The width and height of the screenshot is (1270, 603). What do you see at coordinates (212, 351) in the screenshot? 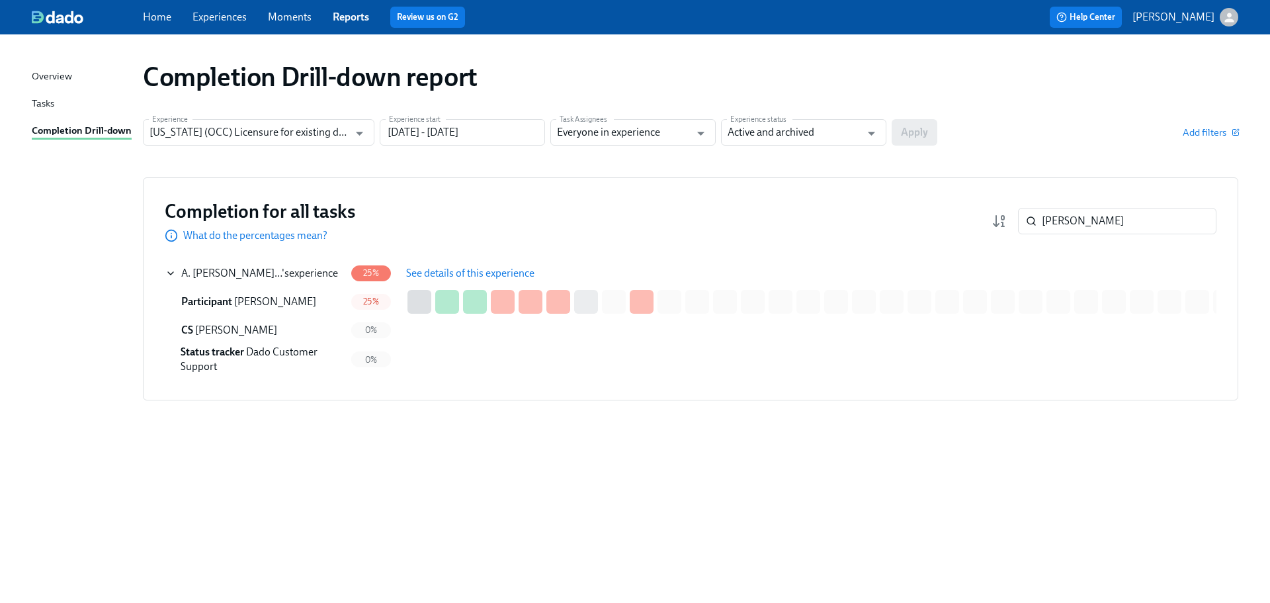
I see `span: Status tracker` at bounding box center [212, 351].